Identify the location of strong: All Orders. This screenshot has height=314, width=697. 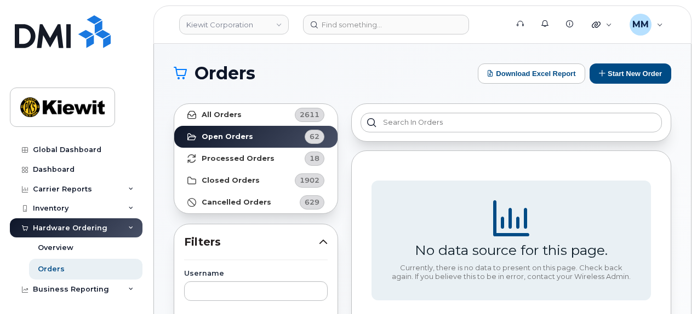
(221, 115).